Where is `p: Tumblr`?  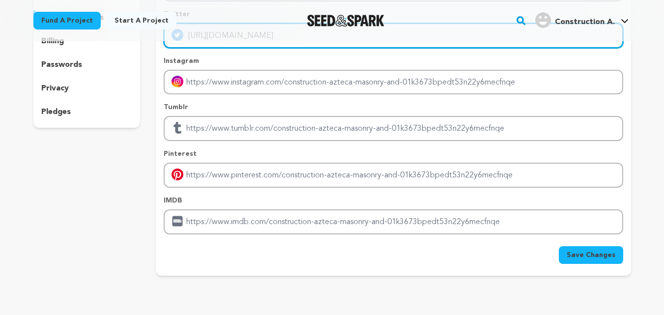 p: Tumblr is located at coordinates (393, 107).